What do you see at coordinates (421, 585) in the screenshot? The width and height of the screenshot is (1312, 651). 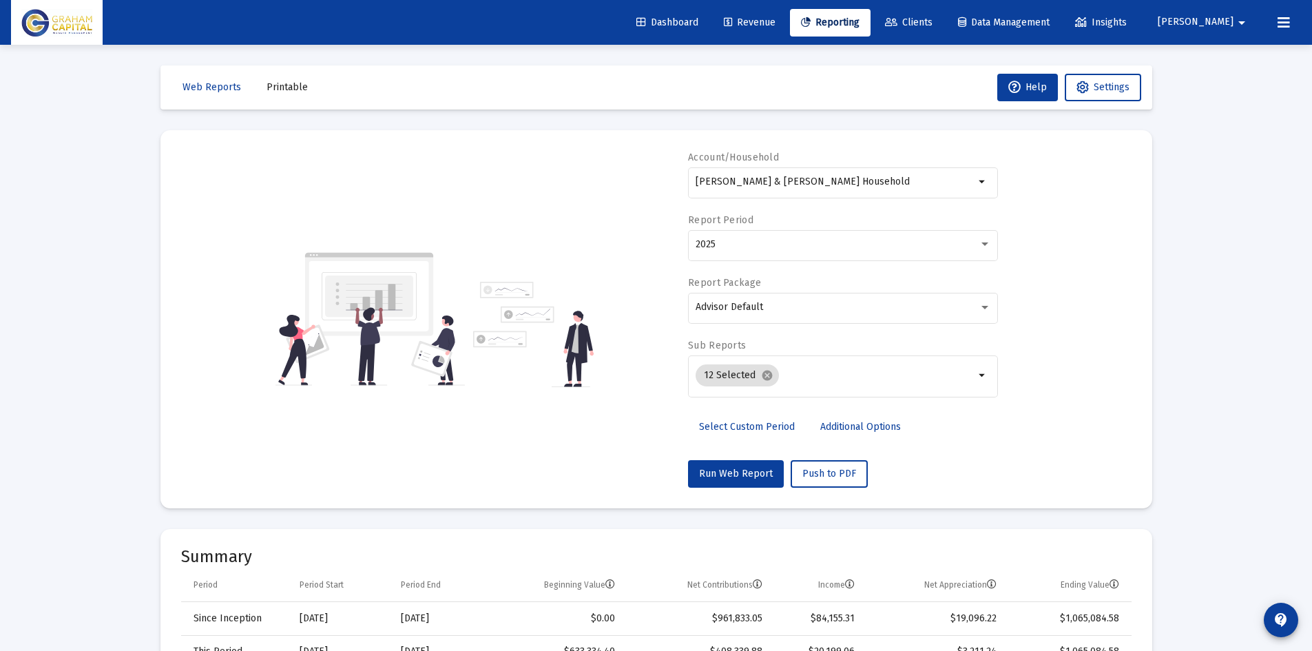 I see `div: Period End` at bounding box center [421, 585].